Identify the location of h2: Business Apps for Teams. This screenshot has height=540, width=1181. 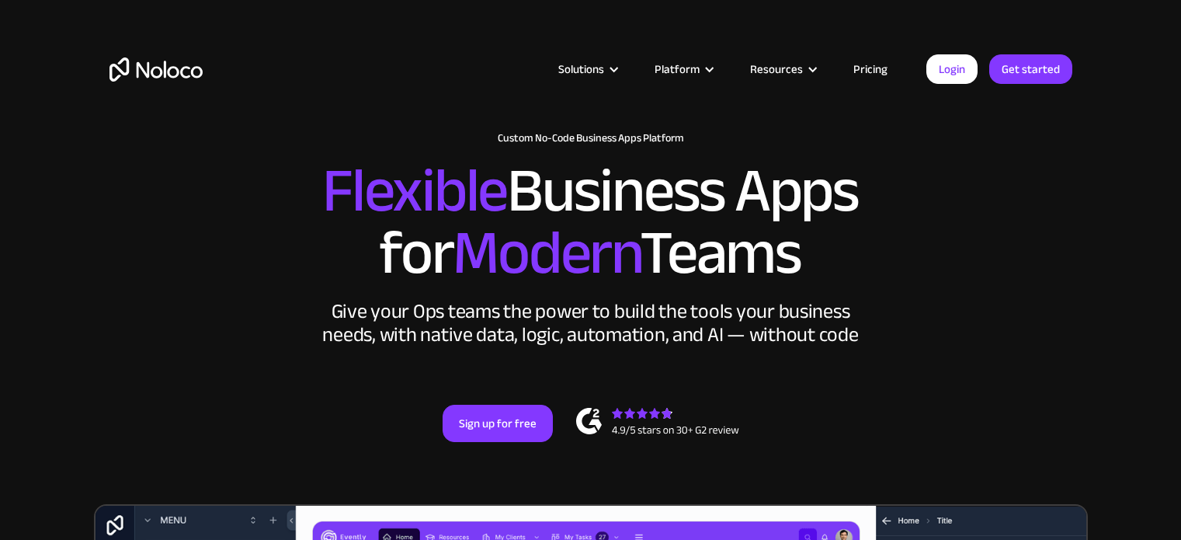
(591, 222).